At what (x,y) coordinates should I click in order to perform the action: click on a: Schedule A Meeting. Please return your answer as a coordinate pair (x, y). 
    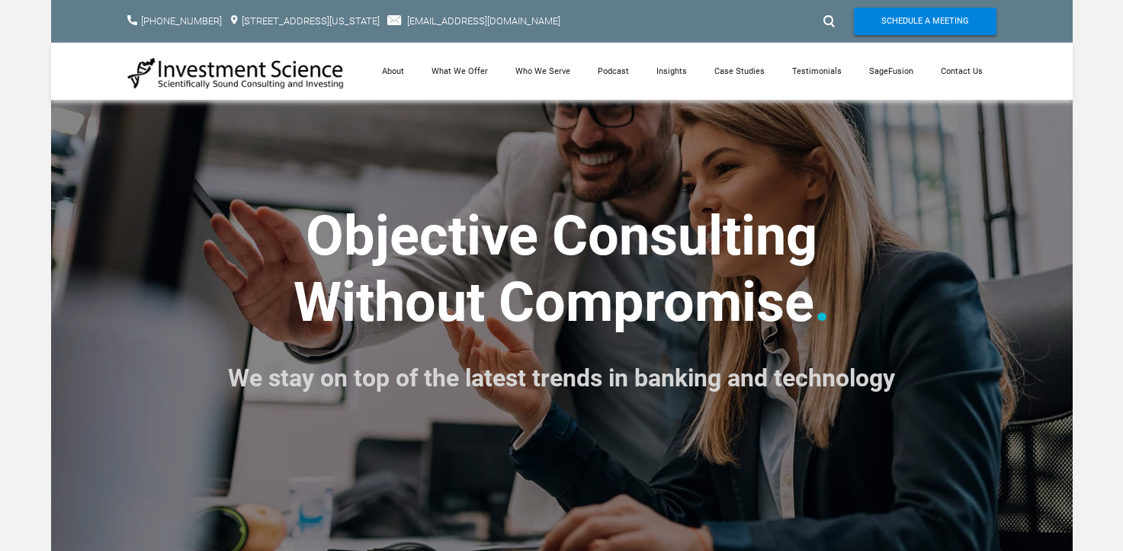
    Looking at the image, I should click on (925, 21).